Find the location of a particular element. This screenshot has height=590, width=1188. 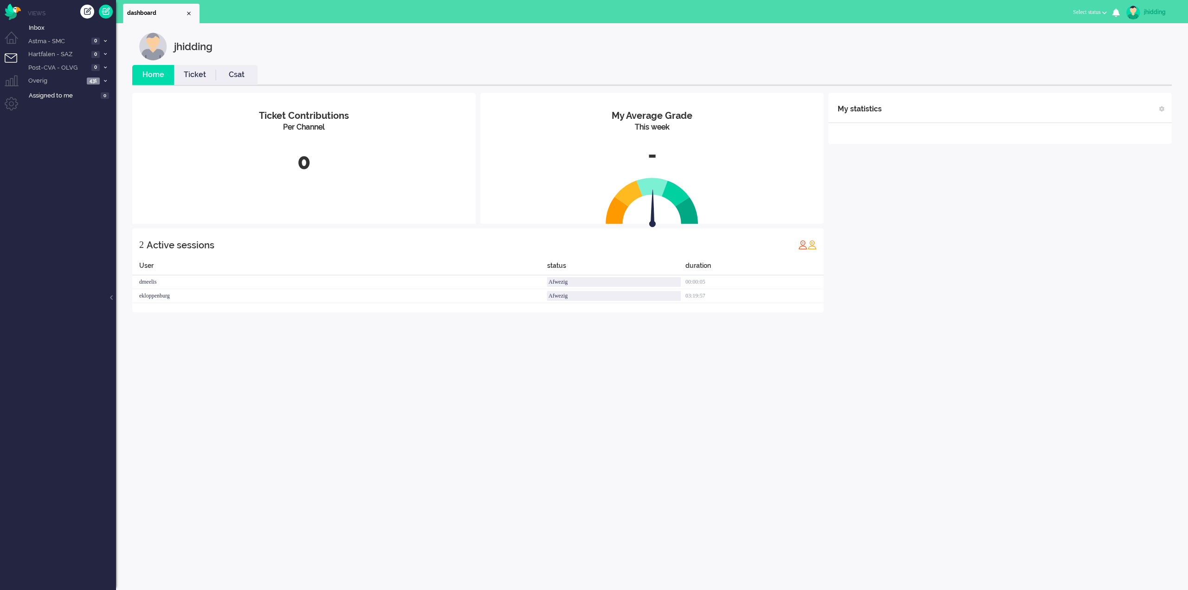

button: Select status is located at coordinates (1090, 12).